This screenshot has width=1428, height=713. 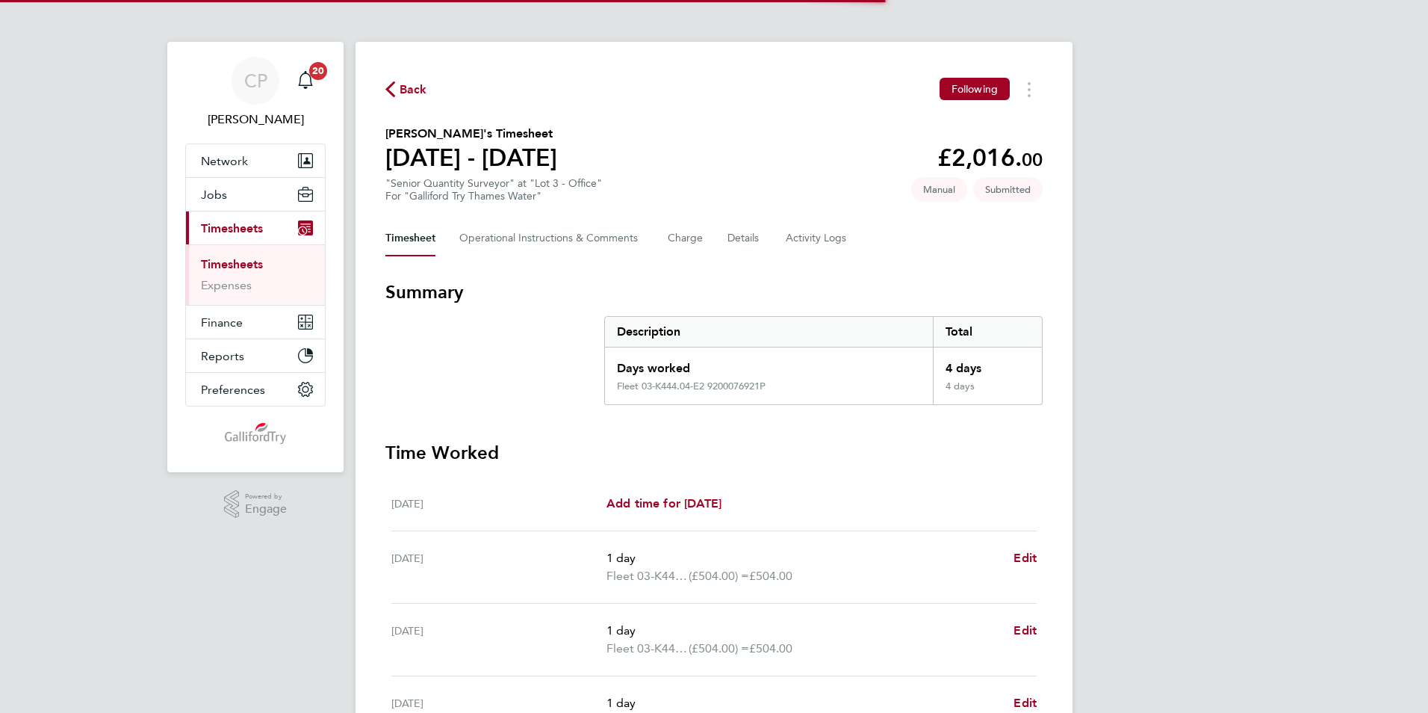 I want to click on button: Timesheet, so click(x=410, y=238).